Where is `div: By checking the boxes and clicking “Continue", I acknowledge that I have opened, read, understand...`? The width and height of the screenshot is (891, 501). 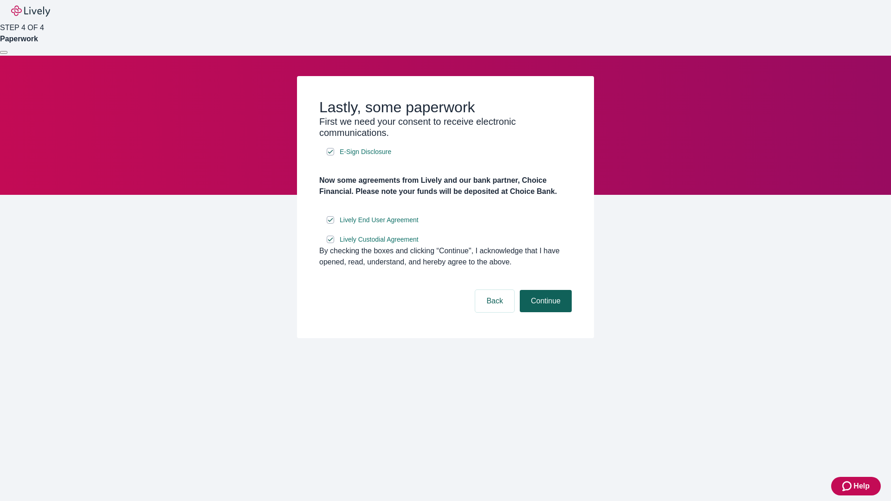
div: By checking the boxes and clicking “Continue", I acknowledge that I have opened, read, understand... is located at coordinates (446, 257).